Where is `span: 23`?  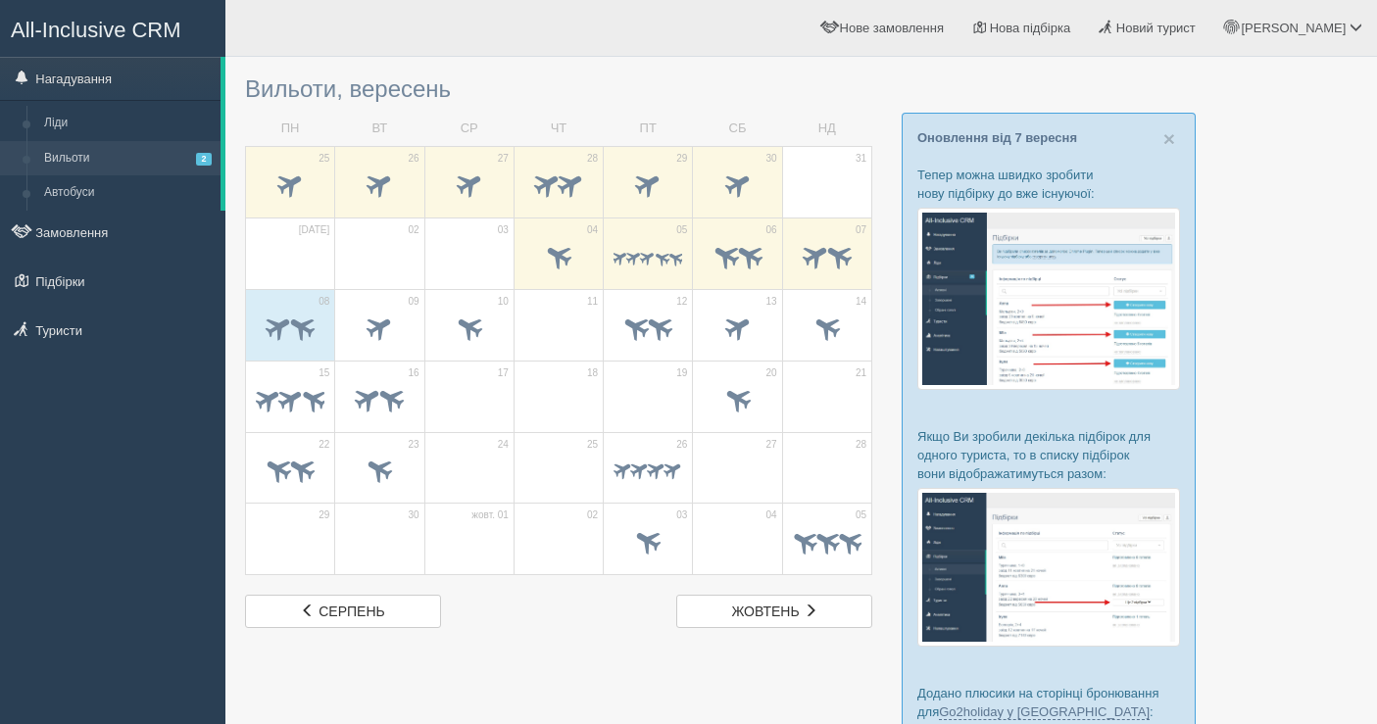
span: 23 is located at coordinates (413, 445).